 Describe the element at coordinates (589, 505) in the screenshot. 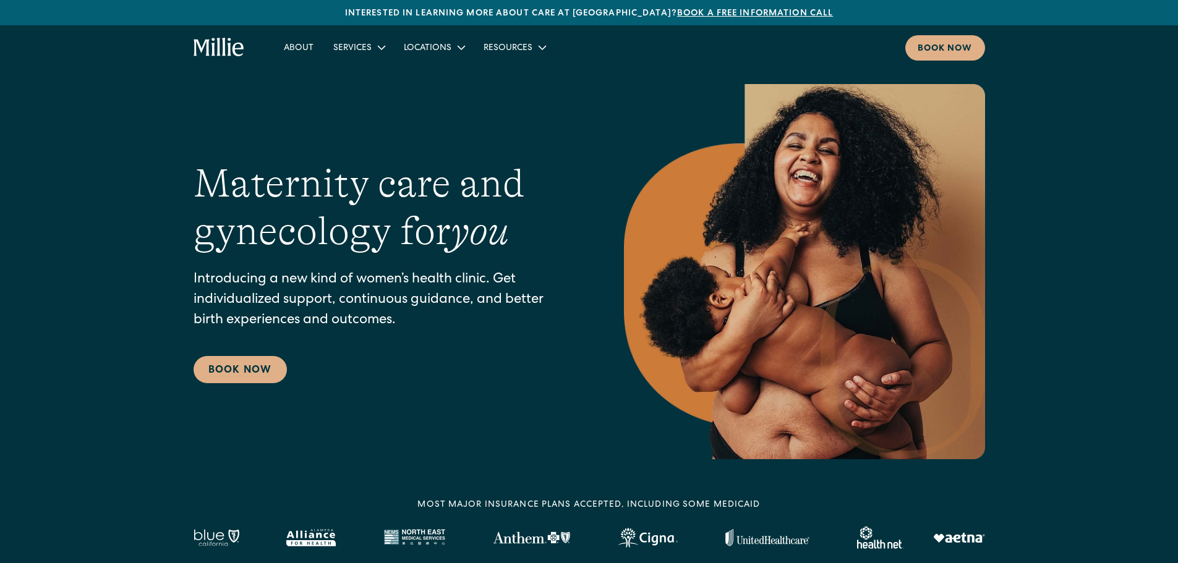

I see `div: MOST MAJOR INSURANCE PLANS ACCEPTED, INCLUDING some MEDICAID` at that location.